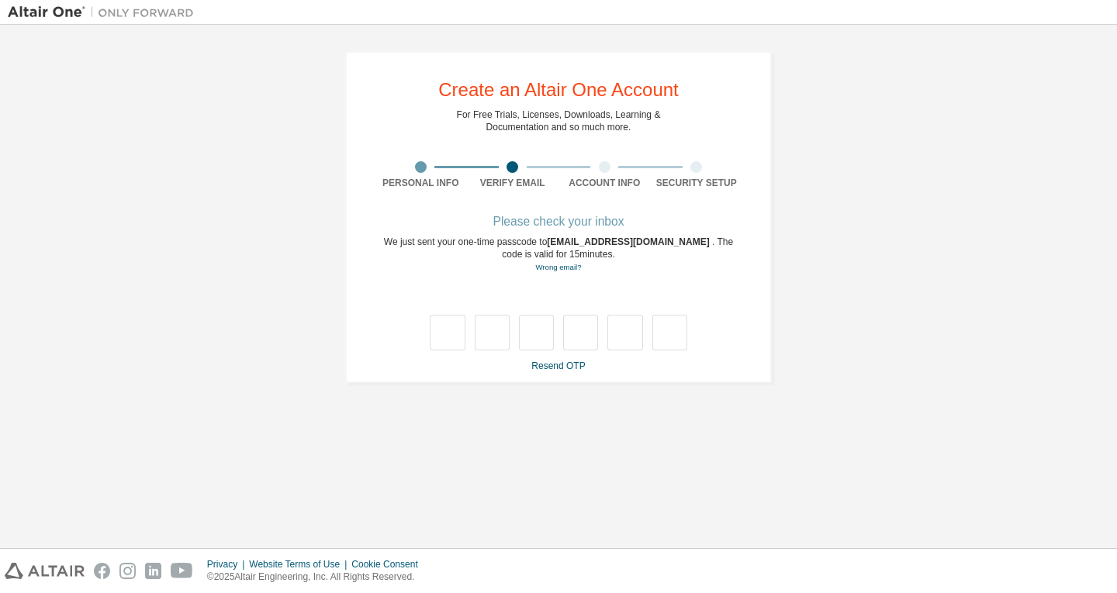 Image resolution: width=1117 pixels, height=593 pixels. What do you see at coordinates (558, 90) in the screenshot?
I see `div: Create an Altair One Account` at bounding box center [558, 90].